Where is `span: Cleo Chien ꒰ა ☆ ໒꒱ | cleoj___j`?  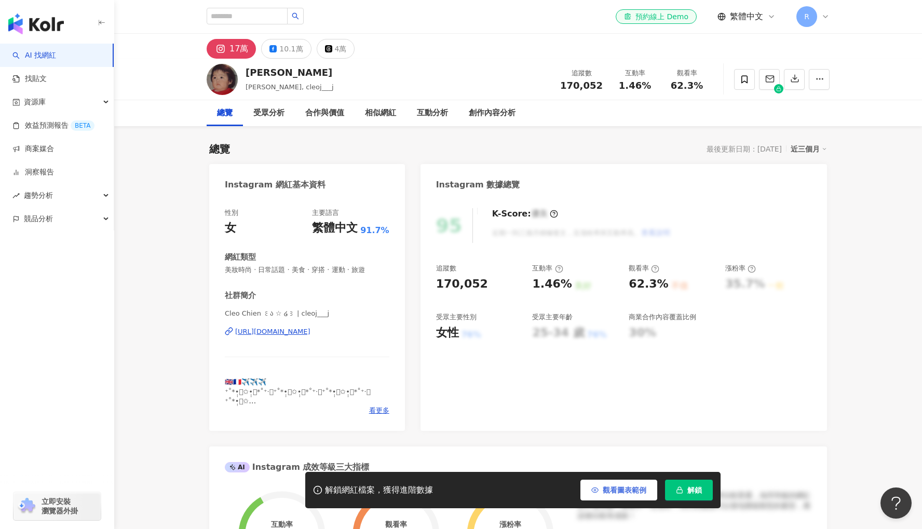
span: Cleo Chien ꒰ა ☆ ໒꒱ | cleoj___j is located at coordinates (307, 313).